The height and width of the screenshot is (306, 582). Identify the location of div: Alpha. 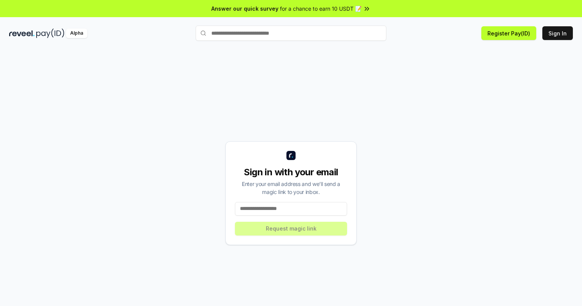
(77, 33).